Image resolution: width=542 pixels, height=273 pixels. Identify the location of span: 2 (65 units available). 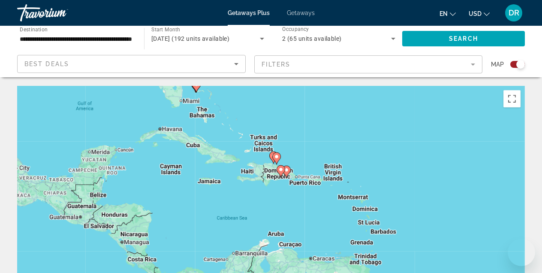
(312, 39).